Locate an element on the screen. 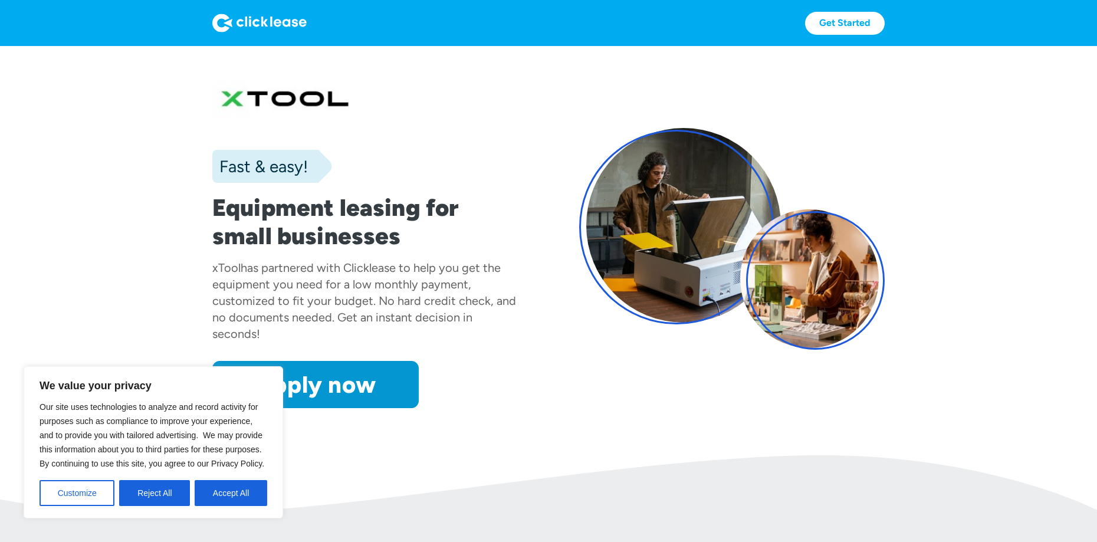 The height and width of the screenshot is (542, 1097). a: Get Started is located at coordinates (845, 23).